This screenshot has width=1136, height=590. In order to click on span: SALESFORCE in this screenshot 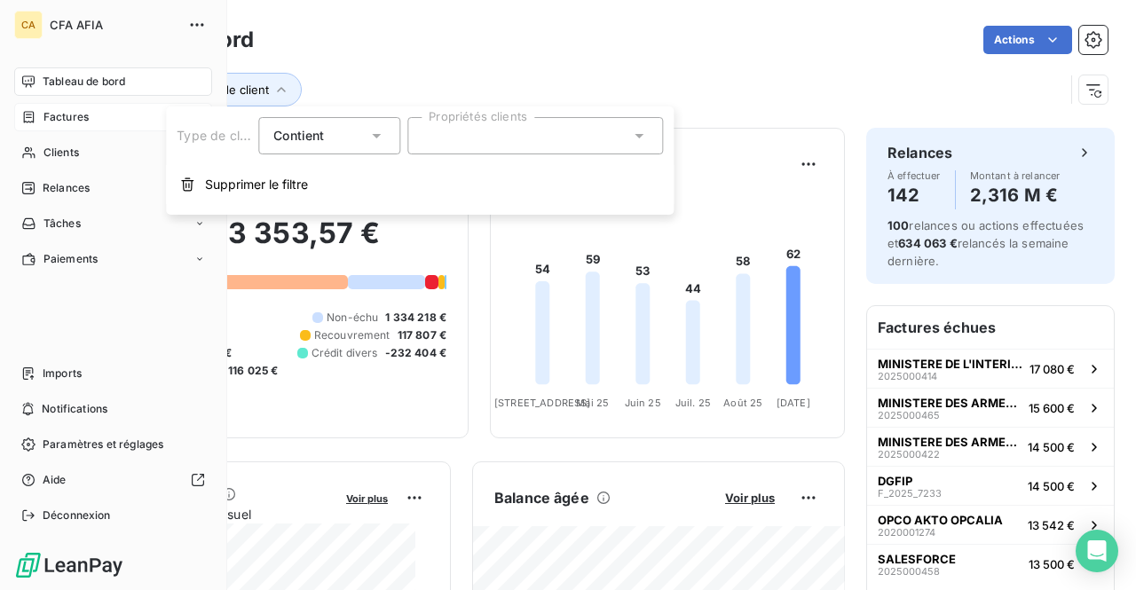, I will do `click(917, 559)`.